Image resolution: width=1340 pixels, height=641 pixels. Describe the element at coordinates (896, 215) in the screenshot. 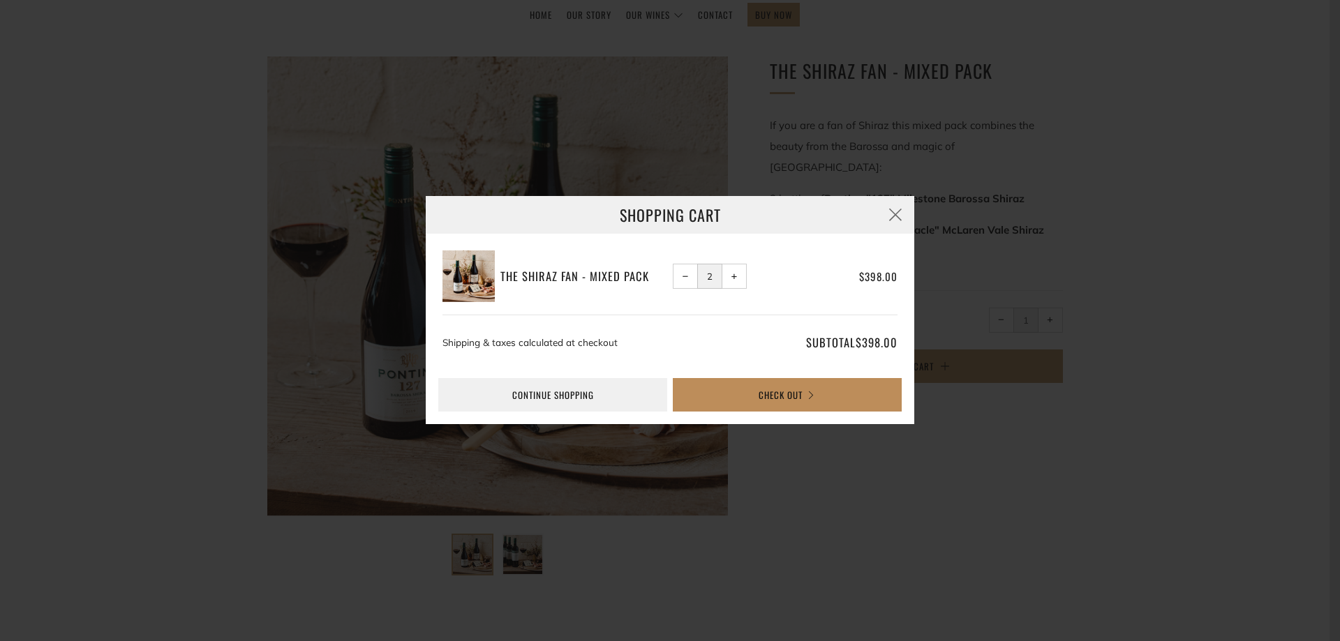

I see `button: Close (Esc)` at that location.